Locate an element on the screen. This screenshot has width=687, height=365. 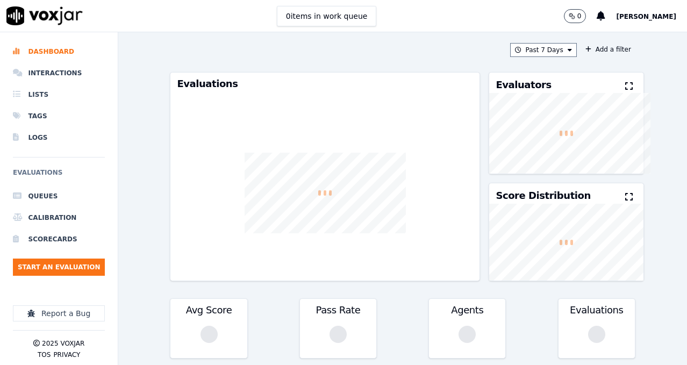
li: Scorecards is located at coordinates (59, 239).